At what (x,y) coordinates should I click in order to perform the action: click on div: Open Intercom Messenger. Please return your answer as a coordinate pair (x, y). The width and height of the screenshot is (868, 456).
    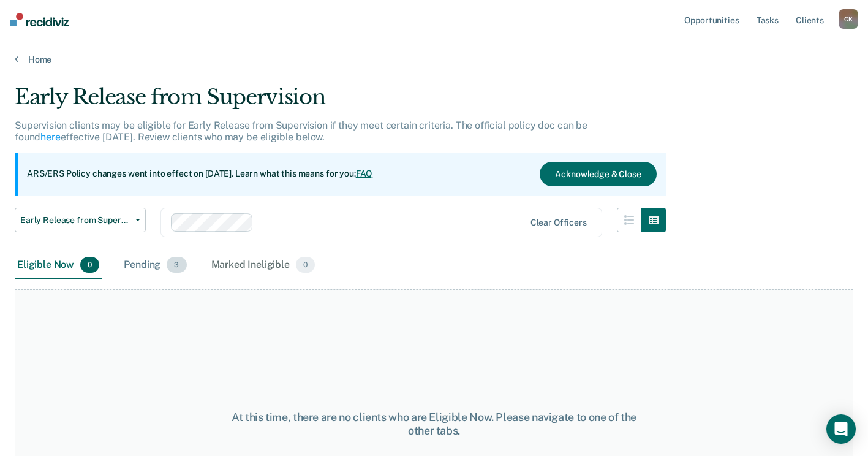
    Looking at the image, I should click on (841, 429).